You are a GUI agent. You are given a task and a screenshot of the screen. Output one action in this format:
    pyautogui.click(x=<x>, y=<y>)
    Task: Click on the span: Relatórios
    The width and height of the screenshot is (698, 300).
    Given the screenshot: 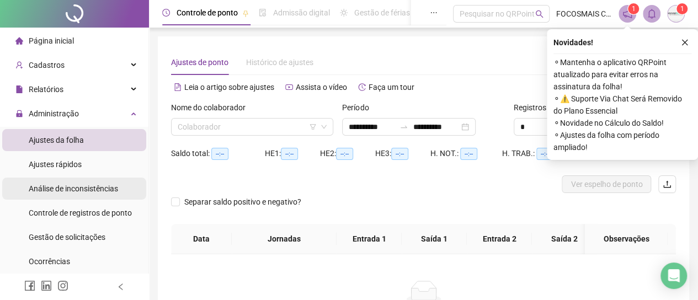 What is the action you would take?
    pyautogui.click(x=46, y=89)
    